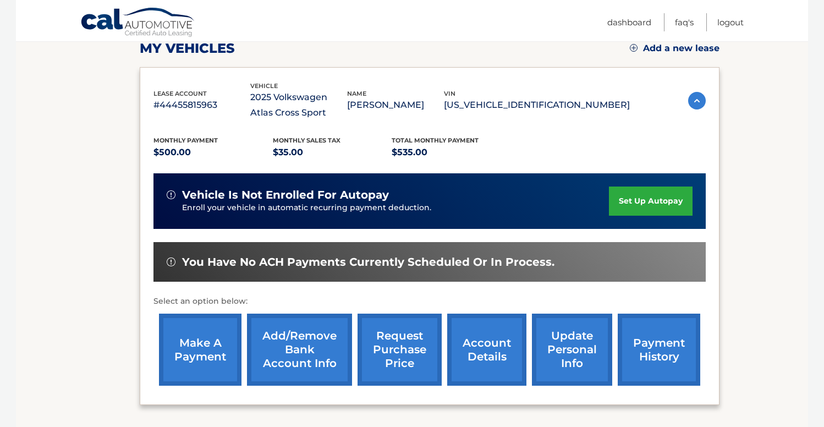 The height and width of the screenshot is (427, 824). Describe the element at coordinates (659, 349) in the screenshot. I see `a: payment history` at that location.